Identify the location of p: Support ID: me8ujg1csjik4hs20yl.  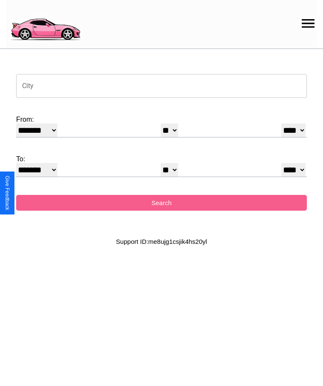
(162, 241).